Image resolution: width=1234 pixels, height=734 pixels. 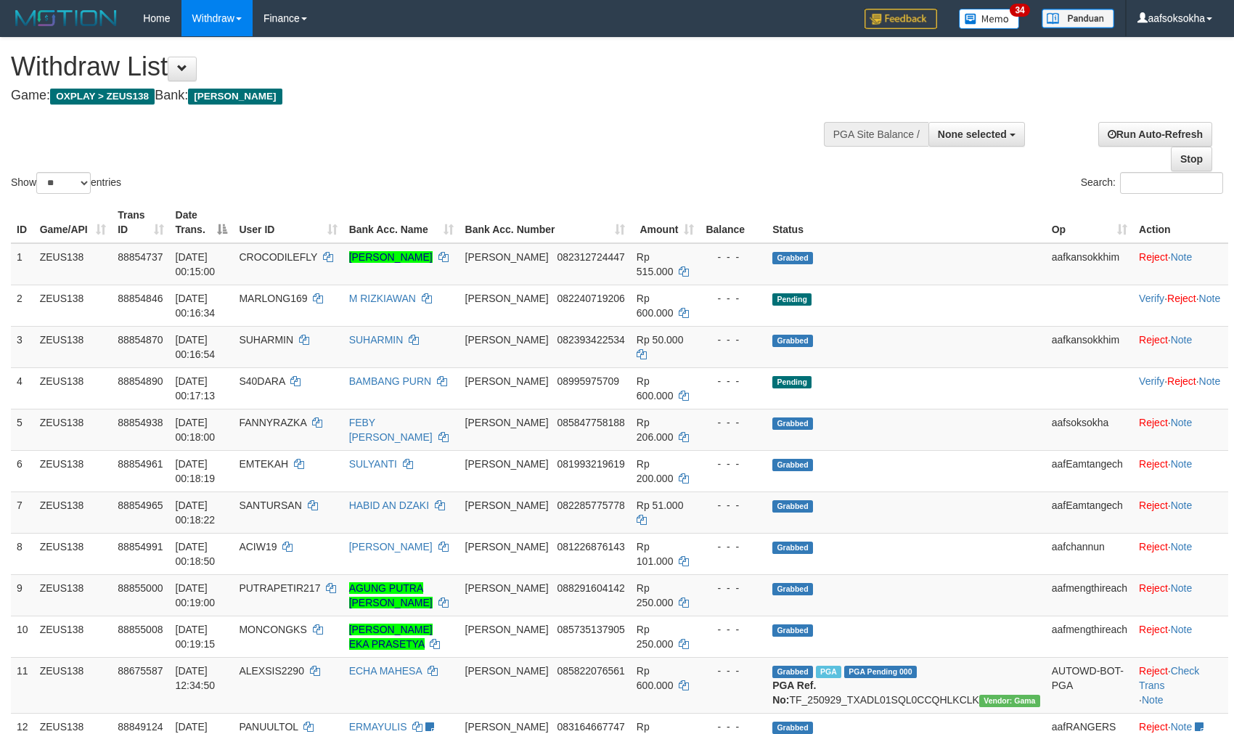 What do you see at coordinates (660, 340) in the screenshot?
I see `span: Rp 50.000` at bounding box center [660, 340].